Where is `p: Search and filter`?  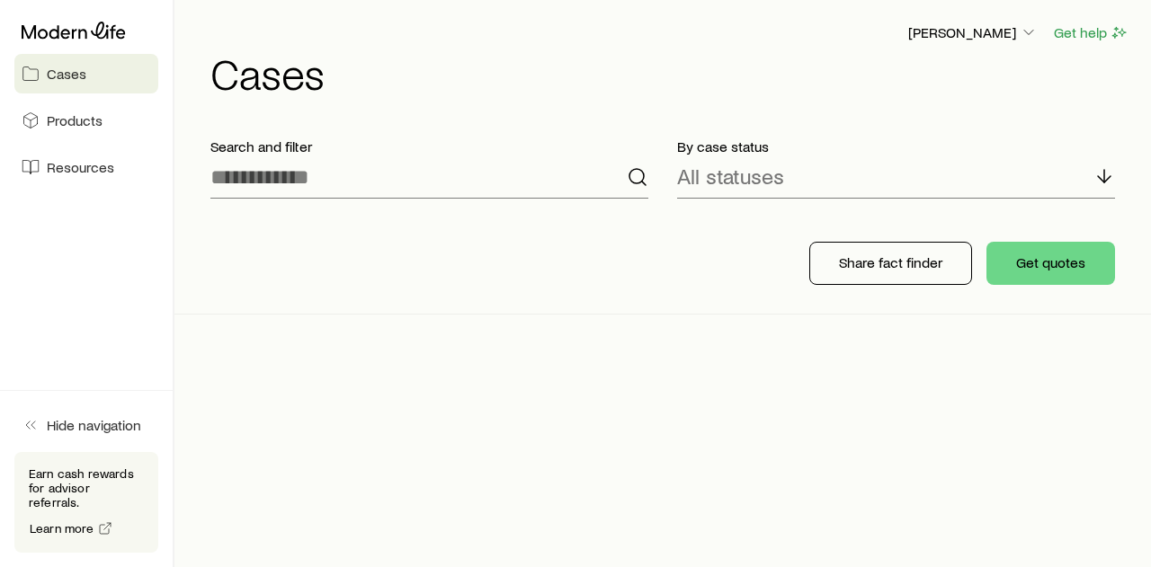 p: Search and filter is located at coordinates (429, 147).